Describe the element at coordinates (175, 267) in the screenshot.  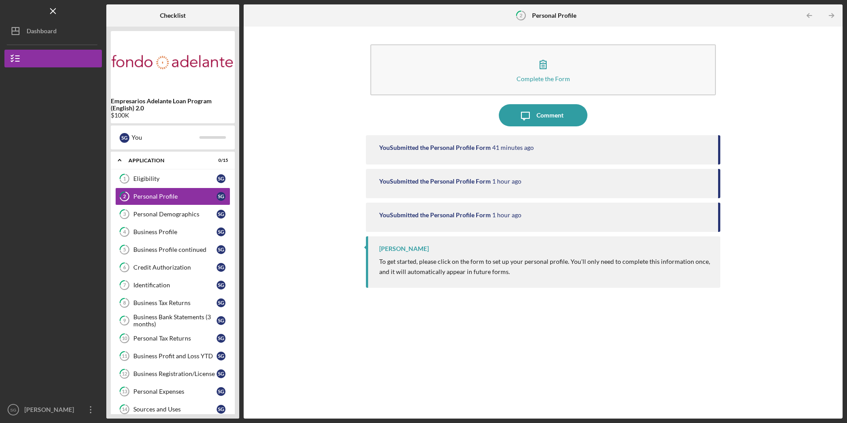
I see `div: Credit Authorization` at that location.